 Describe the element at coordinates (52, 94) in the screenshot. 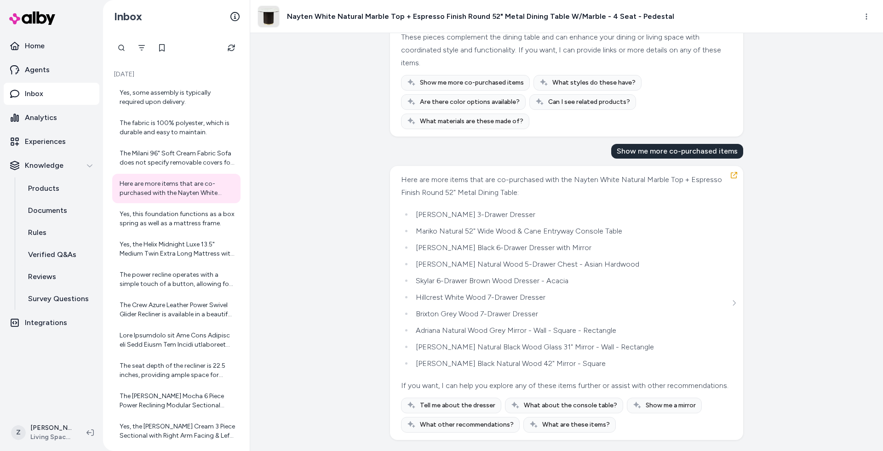

I see `a: Inbox` at that location.